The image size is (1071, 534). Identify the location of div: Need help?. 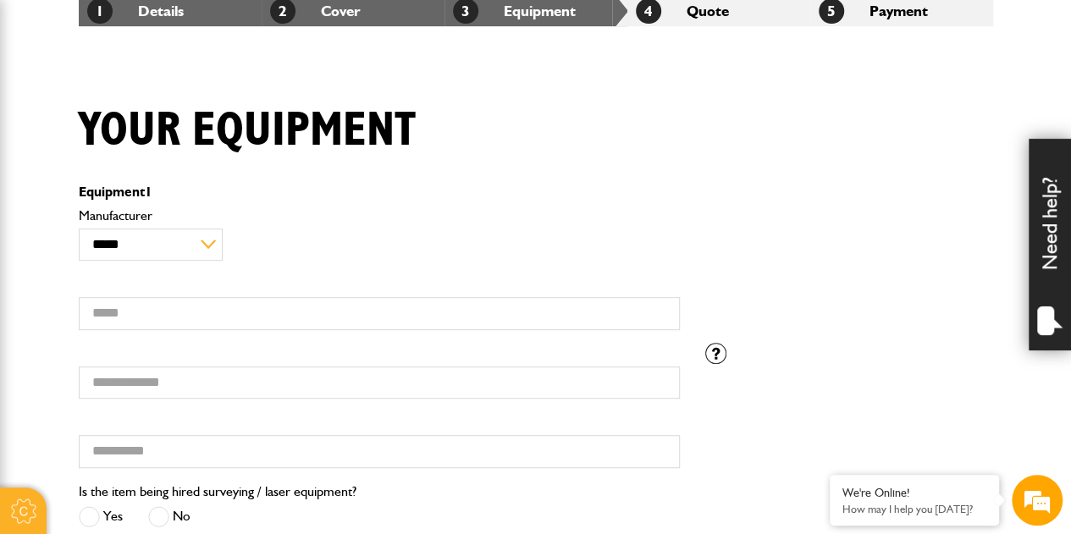
(1050, 245).